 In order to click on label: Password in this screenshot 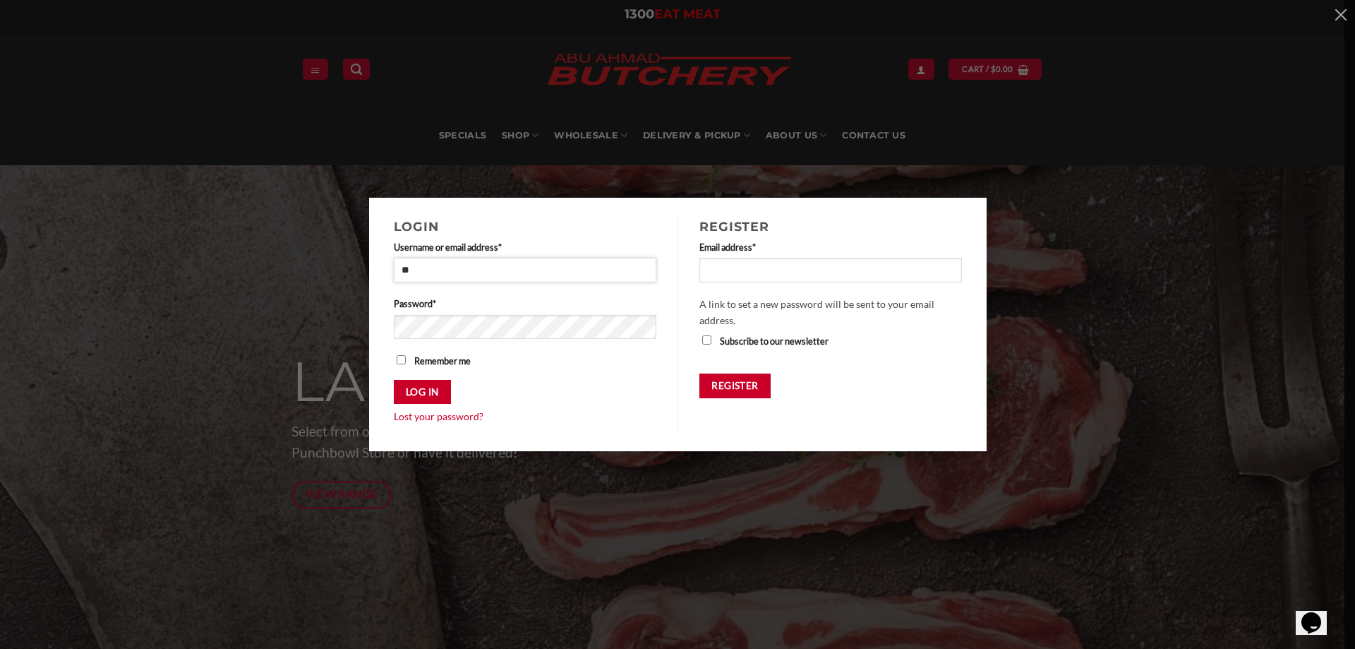, I will do `click(525, 304)`.